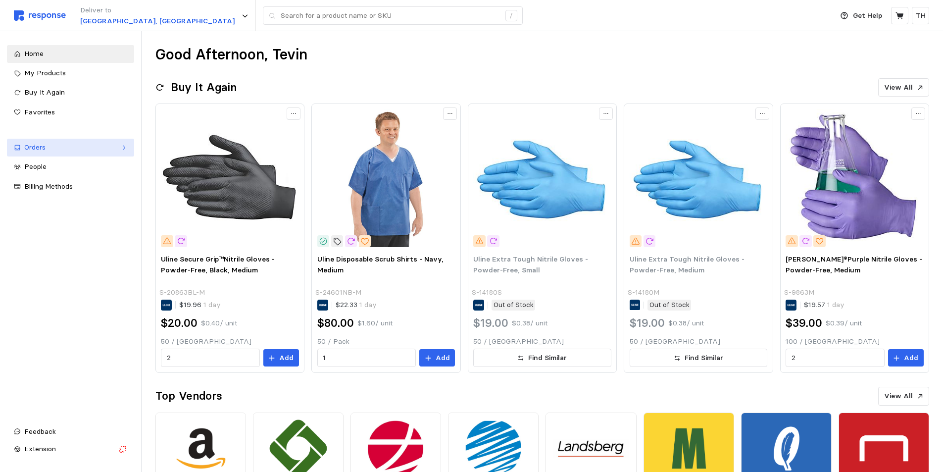 Image resolution: width=943 pixels, height=472 pixels. I want to click on p: $19.96, so click(200, 305).